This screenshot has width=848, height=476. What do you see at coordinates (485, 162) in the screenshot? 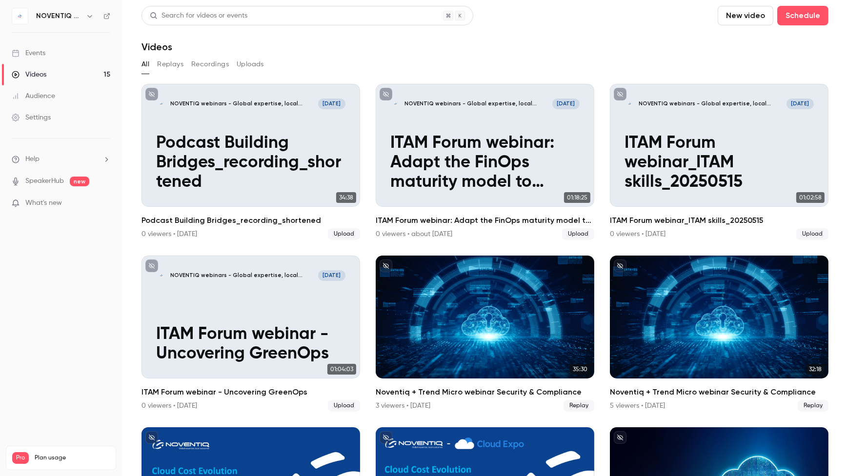
I see `a: ITAM Forum webinar: Adapt the FinOps maturity model to supercharge your ITAM strategy & operation...` at bounding box center [485, 162].